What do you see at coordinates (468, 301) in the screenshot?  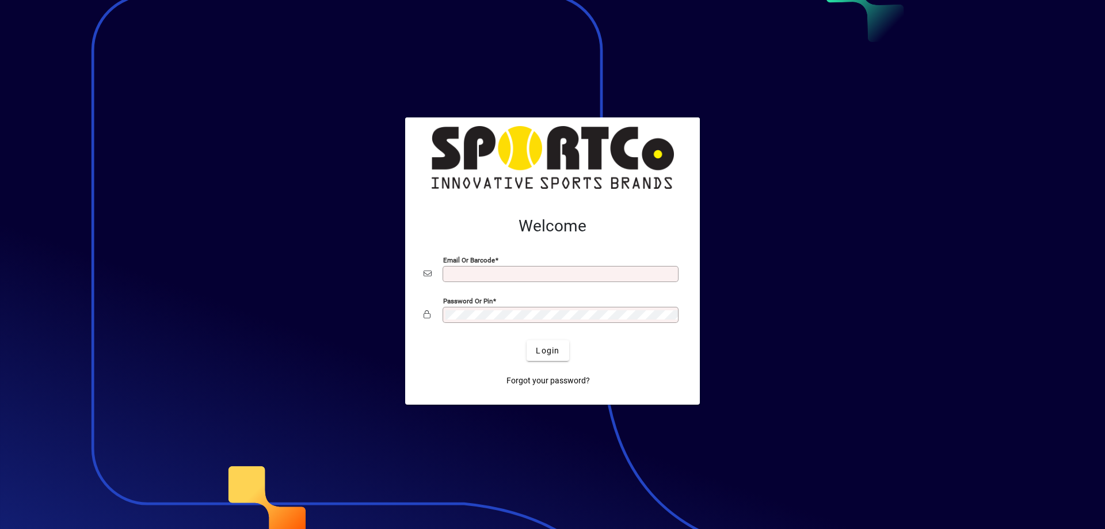 I see `mat-label: Password or Pin` at bounding box center [468, 301].